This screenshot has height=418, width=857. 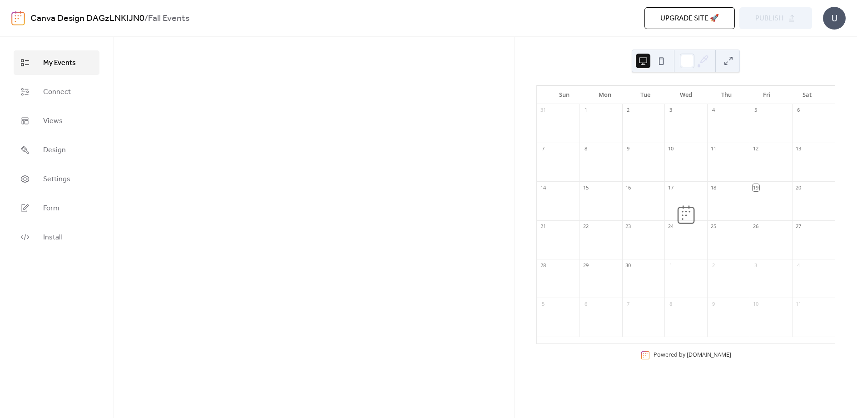 I want to click on div: 30, so click(x=628, y=265).